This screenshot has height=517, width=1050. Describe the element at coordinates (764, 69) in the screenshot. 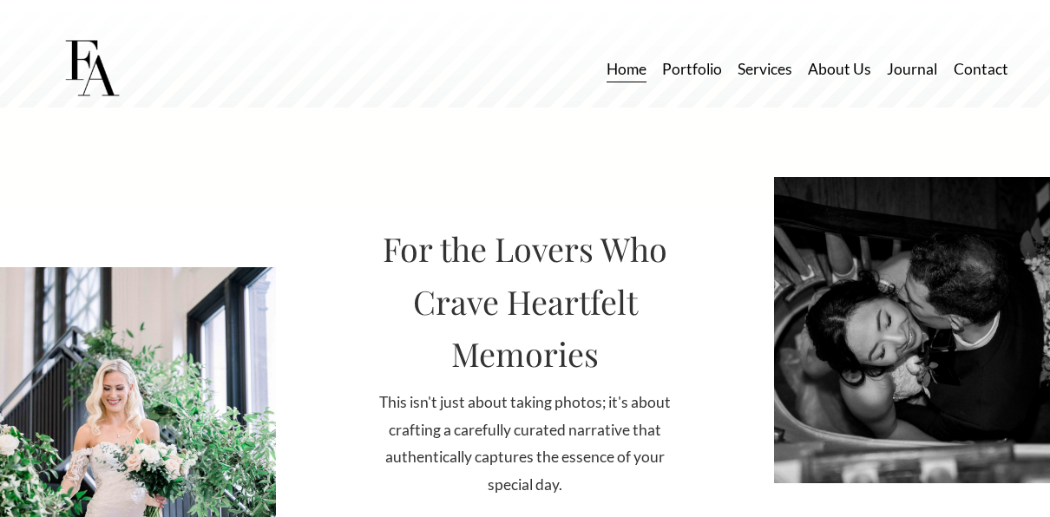

I see `a: Services` at that location.